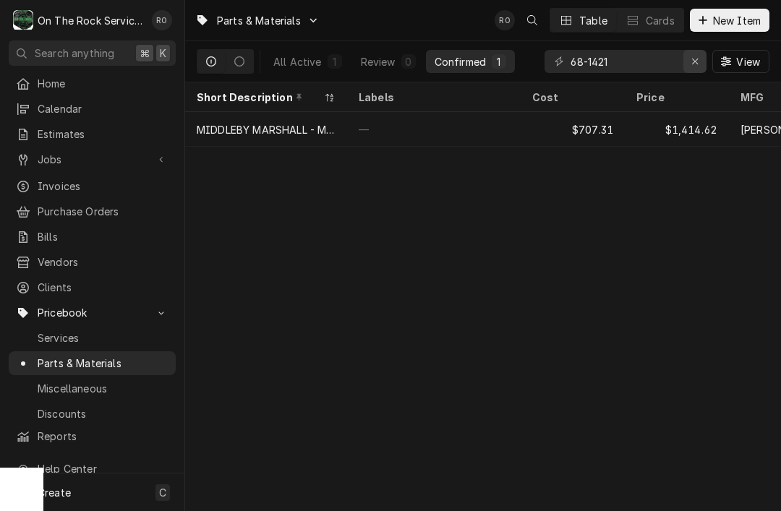  Describe the element at coordinates (92, 134) in the screenshot. I see `a: Estimates` at that location.